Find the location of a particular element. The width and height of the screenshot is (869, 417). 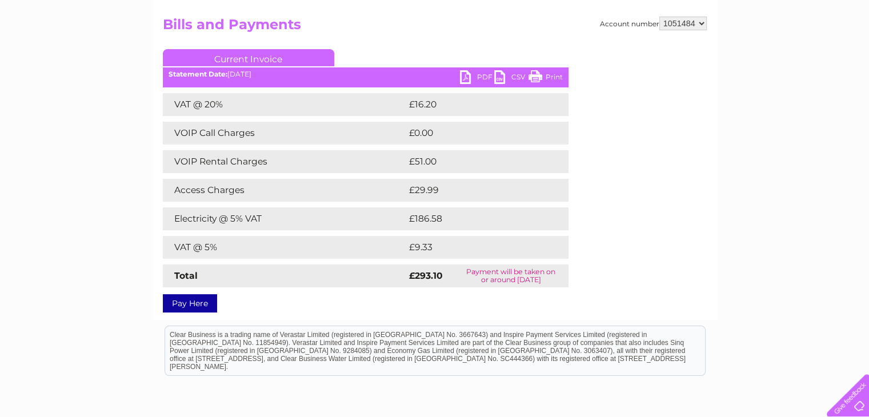

a: PDF is located at coordinates (477, 78).